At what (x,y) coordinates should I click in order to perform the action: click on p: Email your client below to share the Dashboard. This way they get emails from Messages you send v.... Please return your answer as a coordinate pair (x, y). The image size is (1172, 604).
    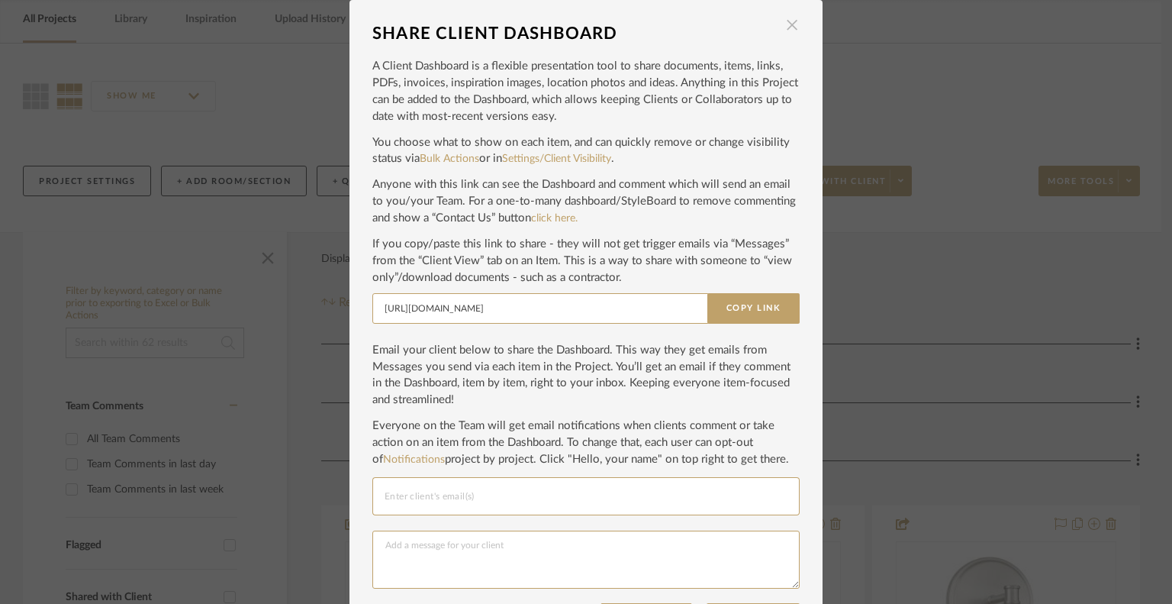
    Looking at the image, I should click on (586, 375).